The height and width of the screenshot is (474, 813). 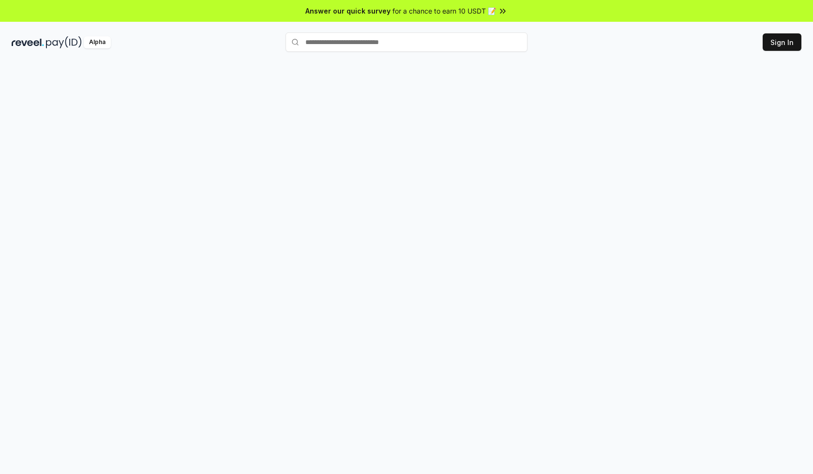 What do you see at coordinates (97, 42) in the screenshot?
I see `div: Alpha` at bounding box center [97, 42].